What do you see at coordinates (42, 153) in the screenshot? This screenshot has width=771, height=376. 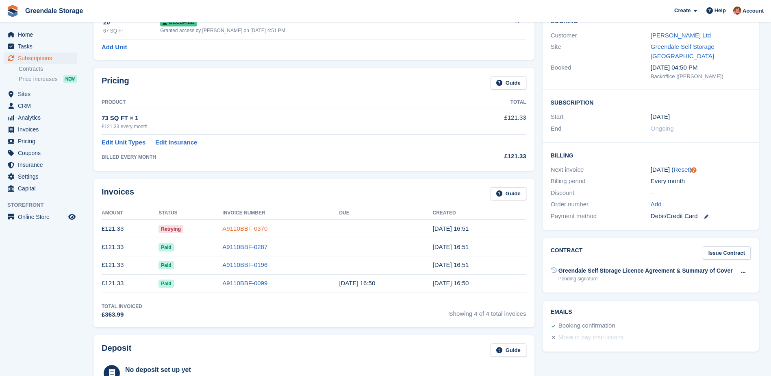 I see `span: Coupons` at bounding box center [42, 153].